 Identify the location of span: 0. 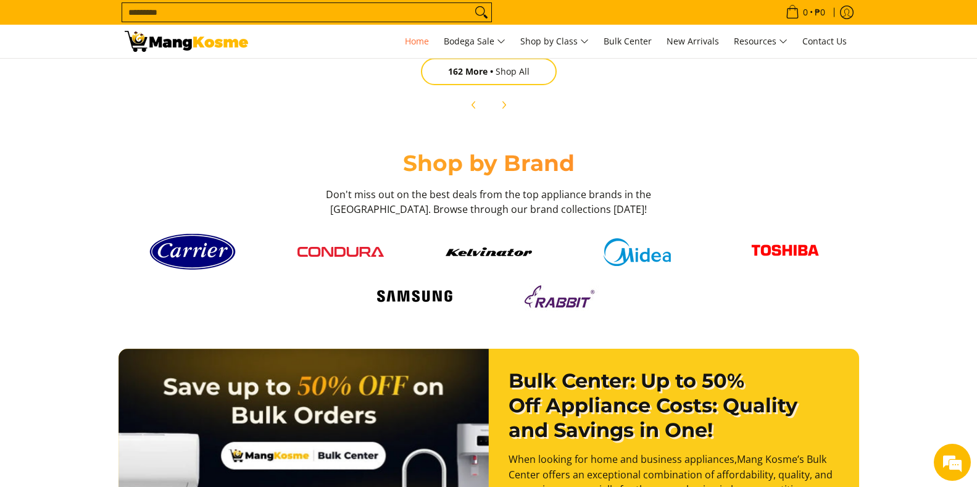
(805, 12).